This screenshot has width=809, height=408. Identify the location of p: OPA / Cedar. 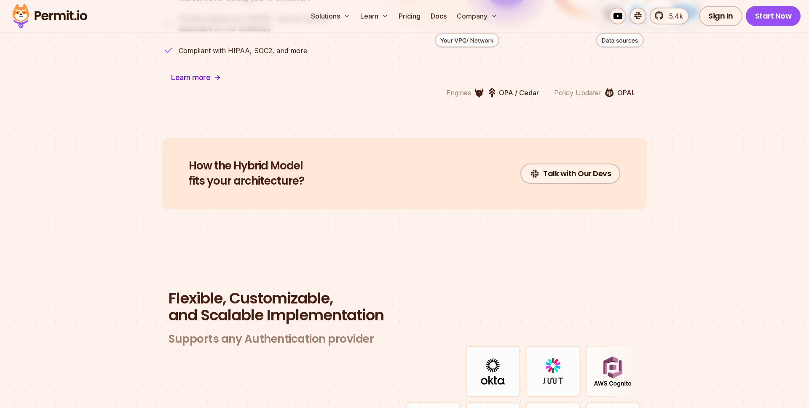
(519, 93).